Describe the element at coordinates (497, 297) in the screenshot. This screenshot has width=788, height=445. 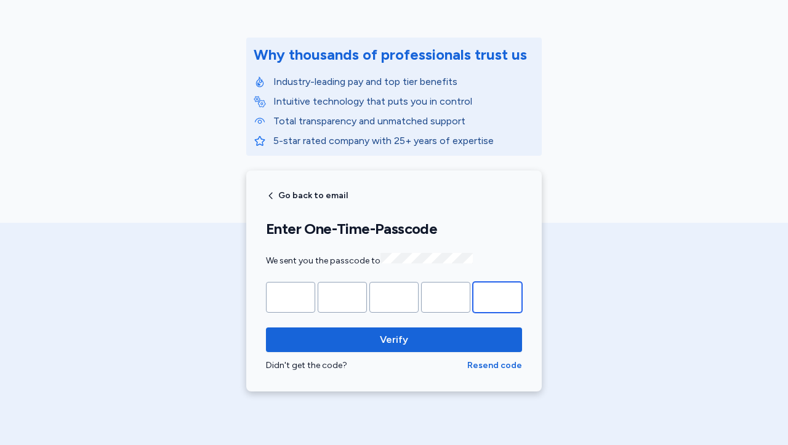
I see `input: Please enter OTP character 5` at that location.